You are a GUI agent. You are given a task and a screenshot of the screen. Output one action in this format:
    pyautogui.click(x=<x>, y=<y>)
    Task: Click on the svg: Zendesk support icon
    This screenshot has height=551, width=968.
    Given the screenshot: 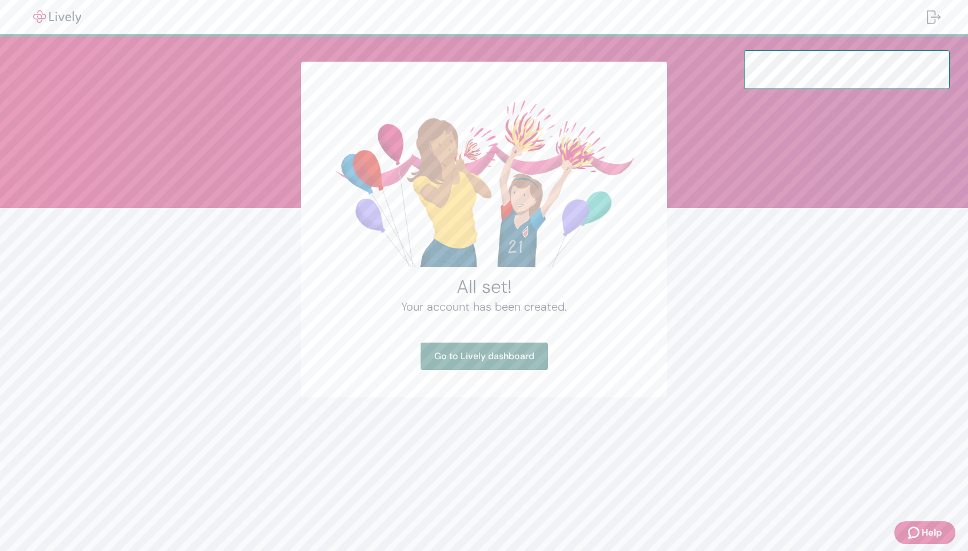 What is the action you would take?
    pyautogui.click(x=915, y=533)
    